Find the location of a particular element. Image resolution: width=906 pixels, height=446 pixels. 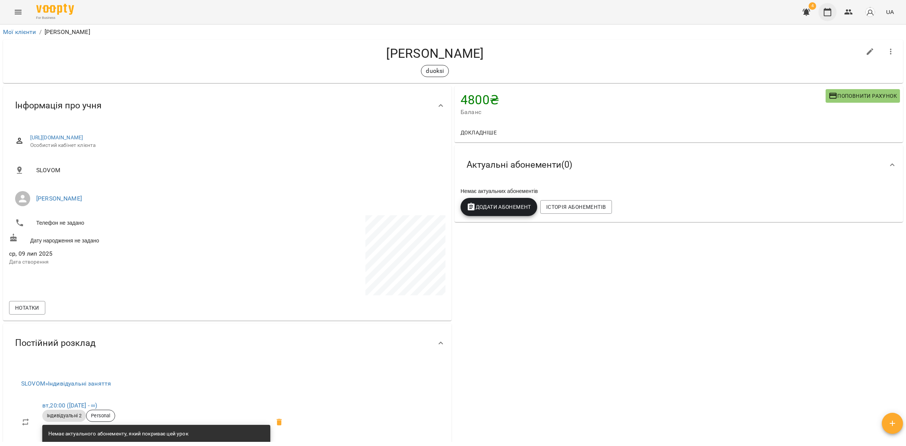

a: SLOVOM»Індивідуальні заняття is located at coordinates (66, 383).